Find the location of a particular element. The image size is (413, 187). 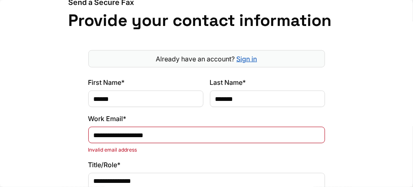

label: Work Email* is located at coordinates (207, 118).